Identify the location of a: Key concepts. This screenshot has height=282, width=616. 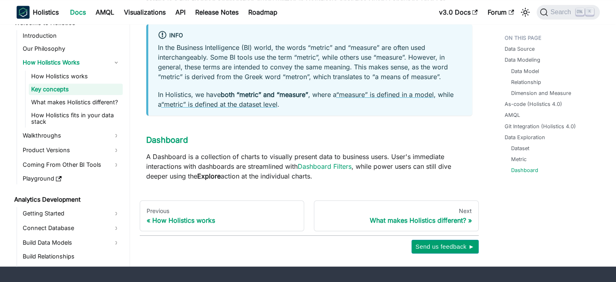
(76, 89).